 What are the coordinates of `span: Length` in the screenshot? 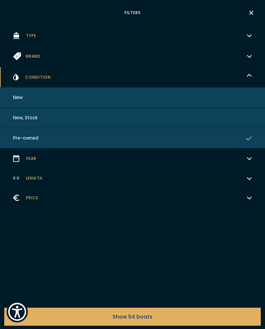 It's located at (34, 178).